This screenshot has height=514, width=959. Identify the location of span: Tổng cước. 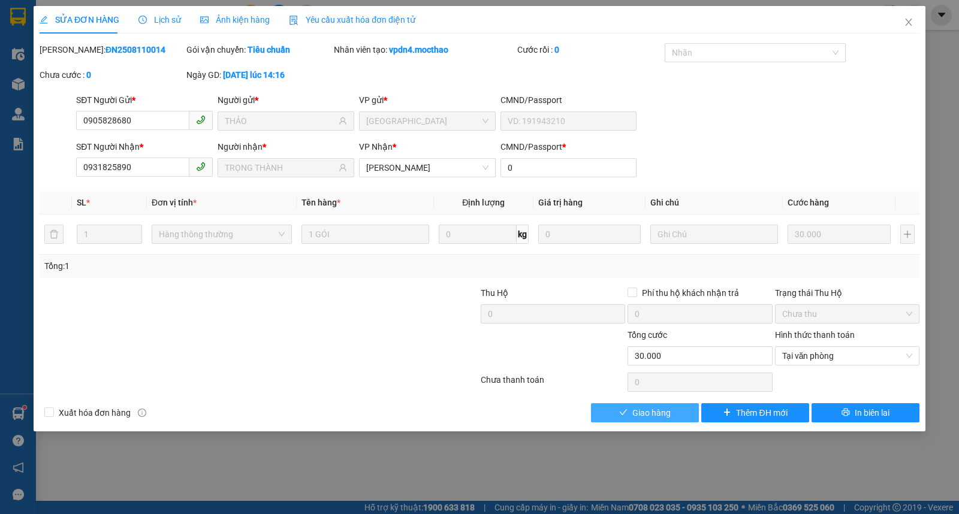
(647, 335).